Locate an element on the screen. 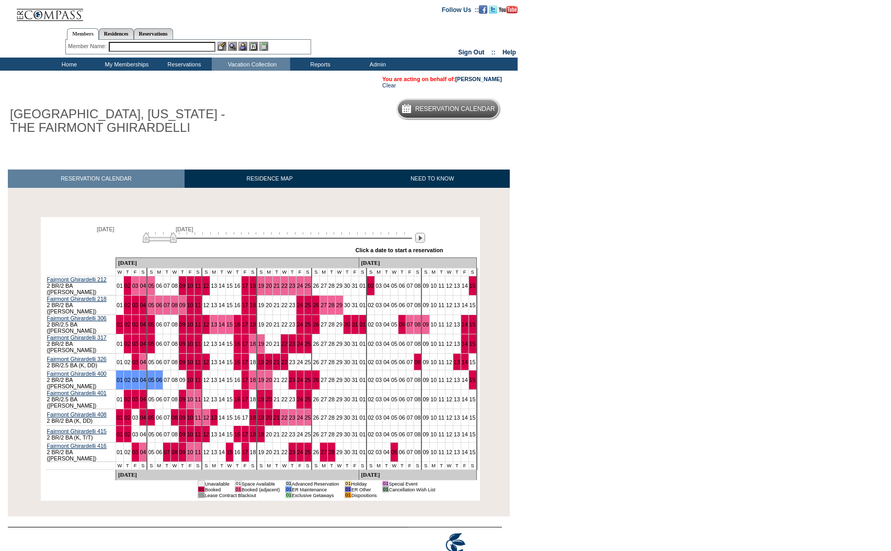 Image resolution: width=891 pixels, height=551 pixels. a: 11 is located at coordinates (441, 344).